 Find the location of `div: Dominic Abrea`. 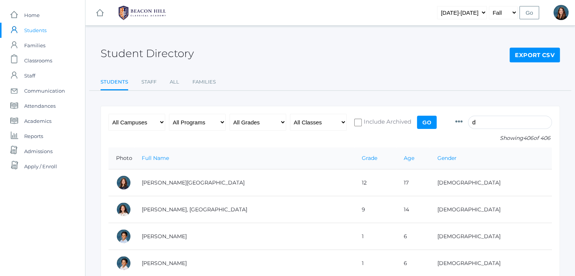

div: Dominic Abrea is located at coordinates (124, 236).